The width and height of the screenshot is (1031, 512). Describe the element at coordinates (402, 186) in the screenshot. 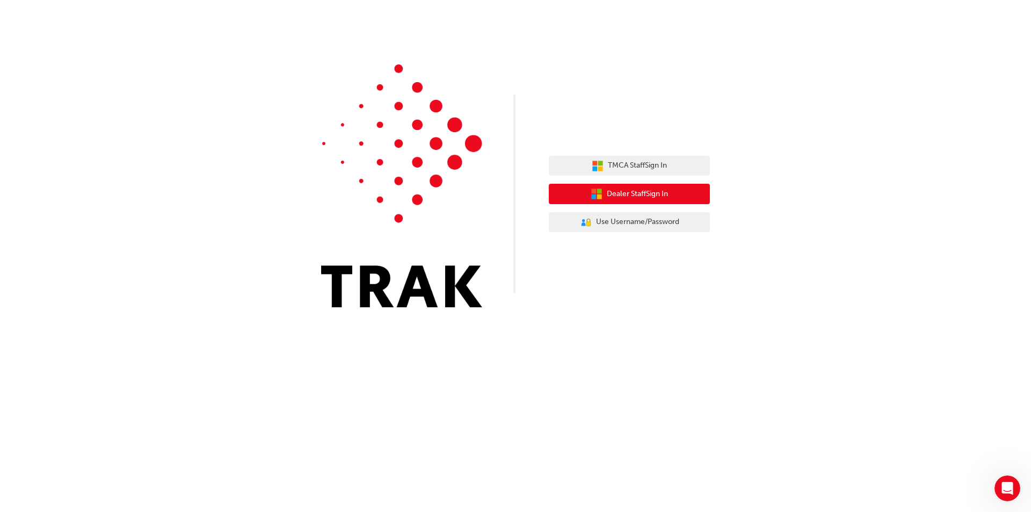

I see `img: Trak` at that location.